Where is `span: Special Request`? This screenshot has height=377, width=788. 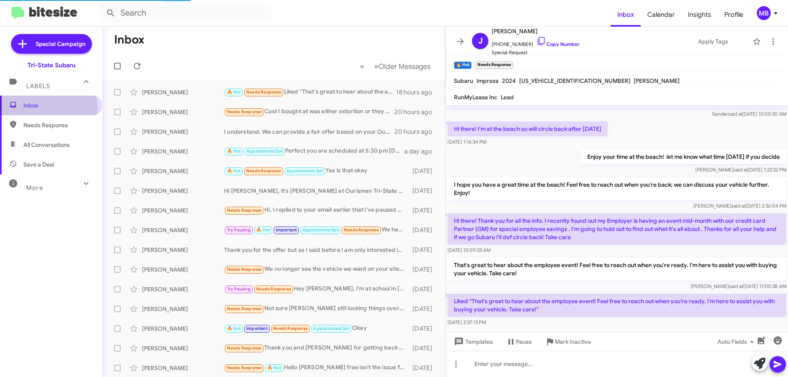 span: Special Request is located at coordinates (536, 53).